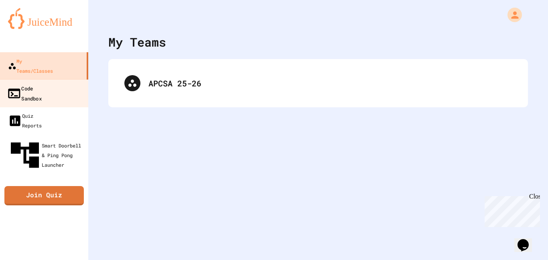 The height and width of the screenshot is (260, 548). I want to click on div: Smart Doorbell & Ping Pong Launcher, so click(47, 155).